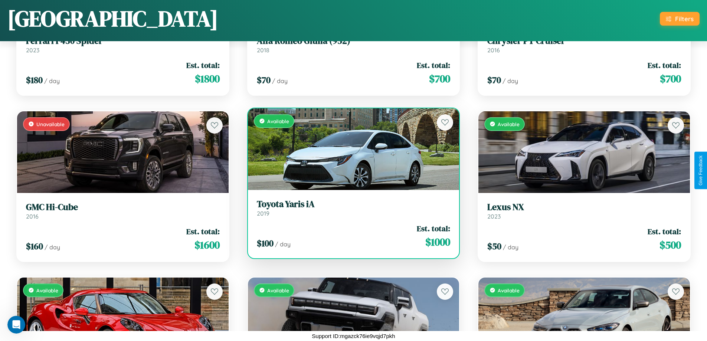 The height and width of the screenshot is (341, 707). What do you see at coordinates (354, 208) in the screenshot?
I see `a: Toyota Yaris iA2019` at bounding box center [354, 208].